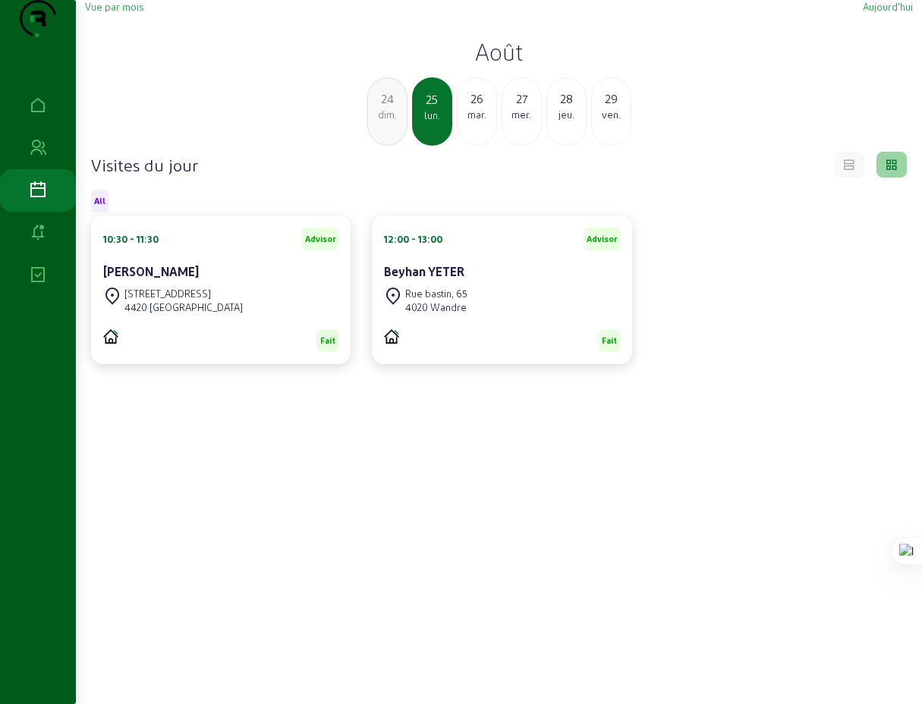  What do you see at coordinates (566, 99) in the screenshot?
I see `div: 28` at bounding box center [566, 99].